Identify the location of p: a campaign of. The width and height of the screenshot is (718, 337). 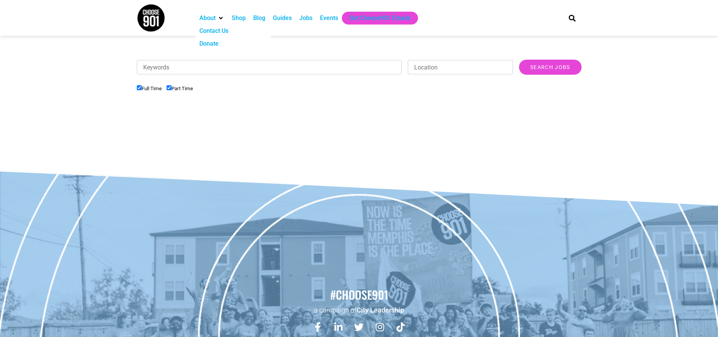
(359, 309).